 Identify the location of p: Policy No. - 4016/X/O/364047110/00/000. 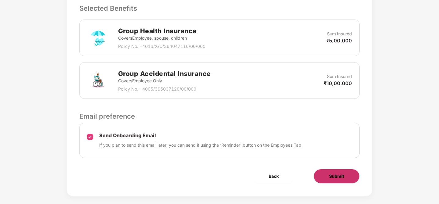
(162, 46).